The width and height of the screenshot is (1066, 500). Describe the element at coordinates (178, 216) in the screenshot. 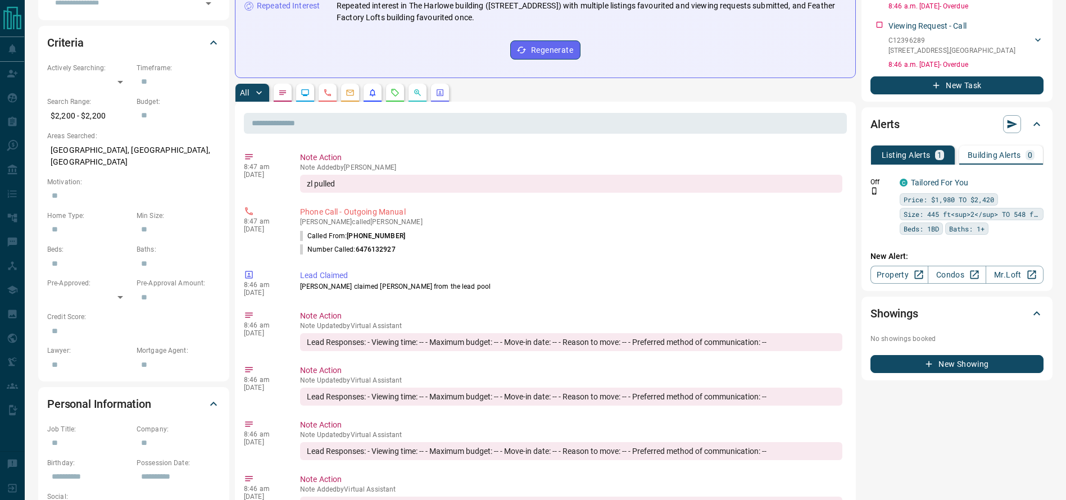

I see `p: Min Size:` at that location.